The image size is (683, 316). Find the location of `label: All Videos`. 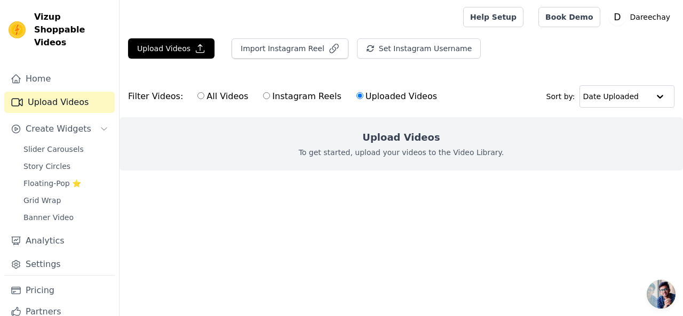

label: All Videos is located at coordinates (222, 97).